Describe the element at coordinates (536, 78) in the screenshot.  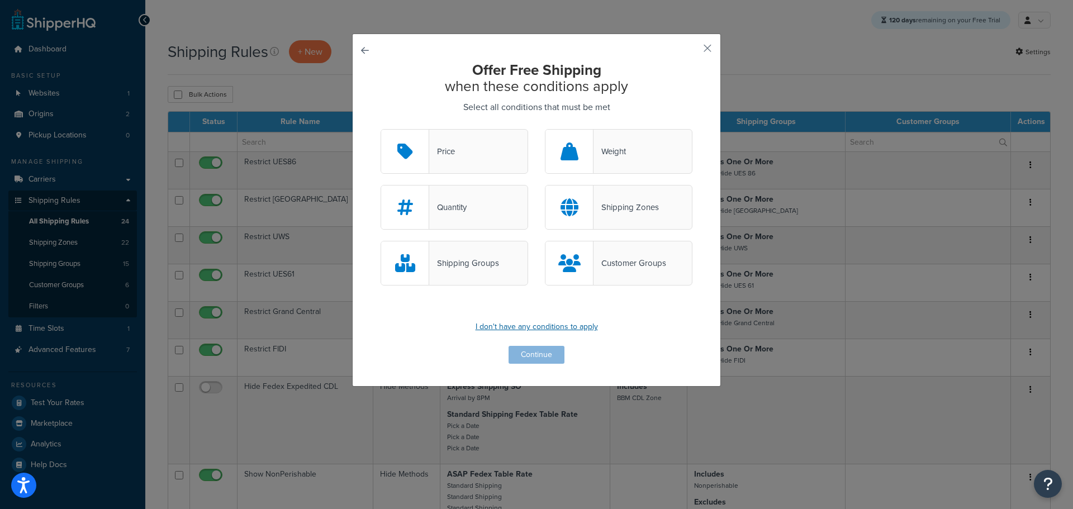
I see `h2: when these conditions apply` at that location.